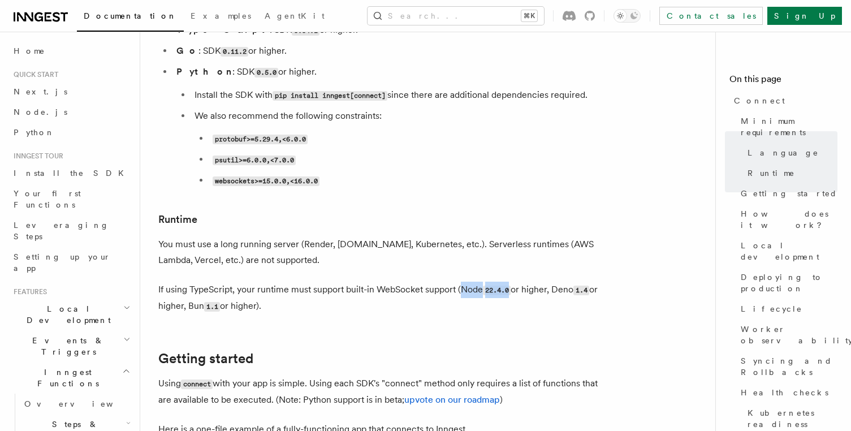 This screenshot has width=851, height=431. Describe the element at coordinates (789, 283) in the screenshot. I see `span: Deploying to production` at that location.